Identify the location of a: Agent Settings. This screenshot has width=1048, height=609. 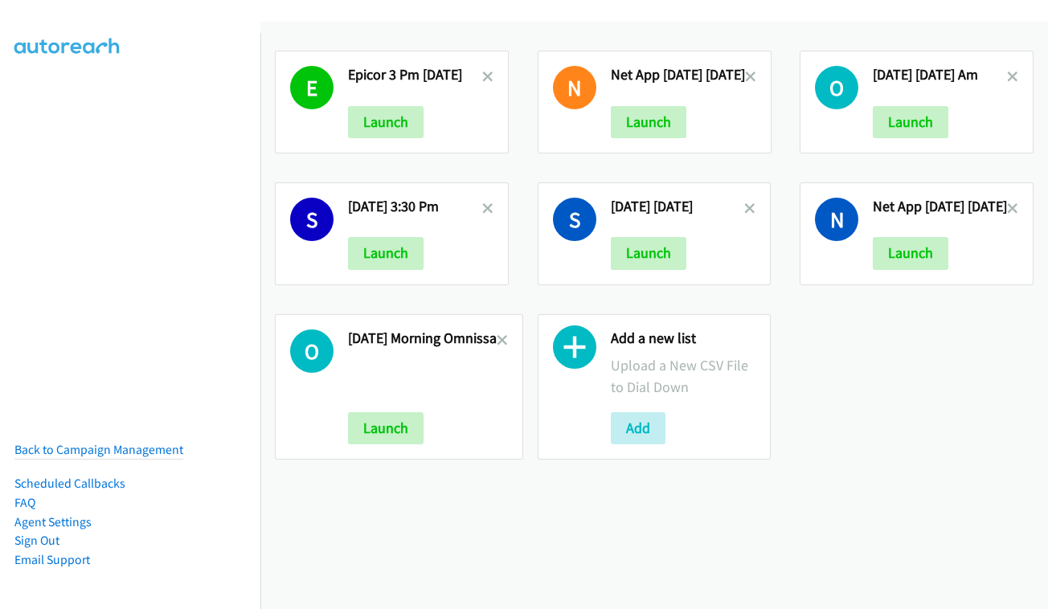
(53, 522).